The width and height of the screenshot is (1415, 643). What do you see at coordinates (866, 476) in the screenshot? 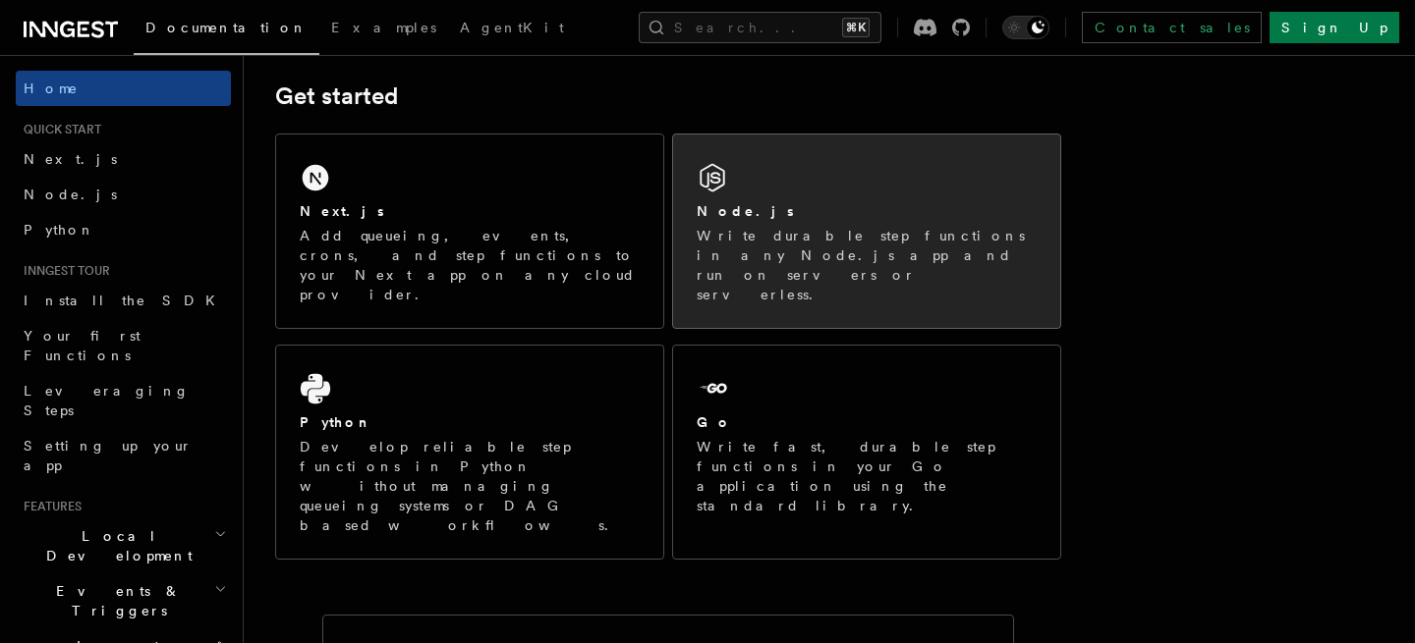
I see `p: Write fast, durable step functions in your Go application using the standard library.` at bounding box center [866, 476].